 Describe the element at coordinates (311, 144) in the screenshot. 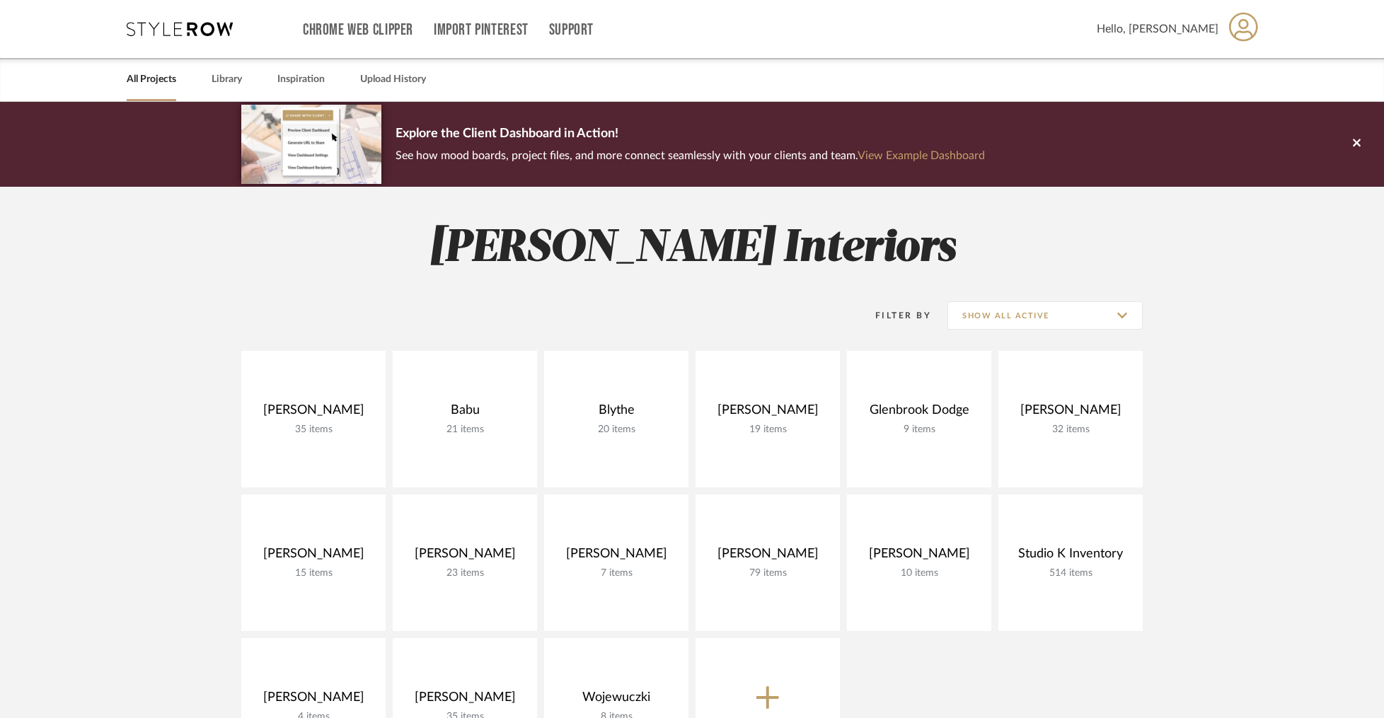

I see `img: d5d033c5-7b12-40c2-a960-1ecee1989c38.png` at that location.